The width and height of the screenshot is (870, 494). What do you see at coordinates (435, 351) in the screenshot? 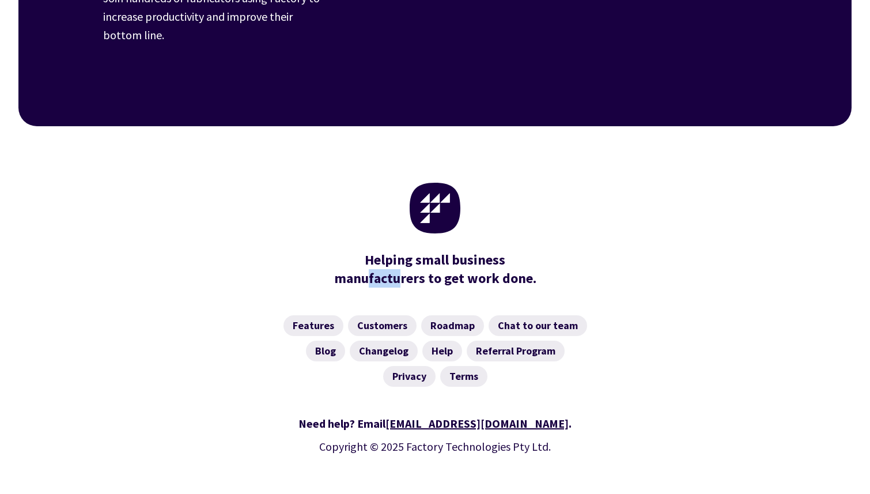
I see `nav: Footer Navigation` at bounding box center [435, 351].